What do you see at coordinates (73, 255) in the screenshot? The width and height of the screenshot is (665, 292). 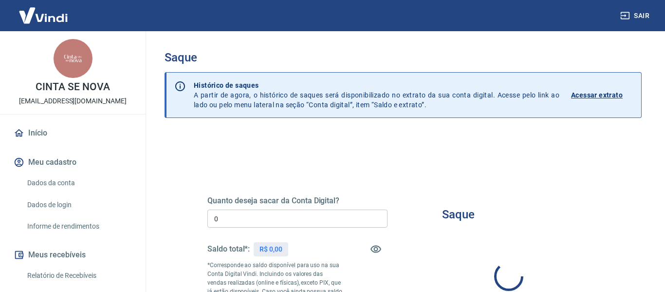 I see `button: Meus recebíveis` at bounding box center [73, 255].